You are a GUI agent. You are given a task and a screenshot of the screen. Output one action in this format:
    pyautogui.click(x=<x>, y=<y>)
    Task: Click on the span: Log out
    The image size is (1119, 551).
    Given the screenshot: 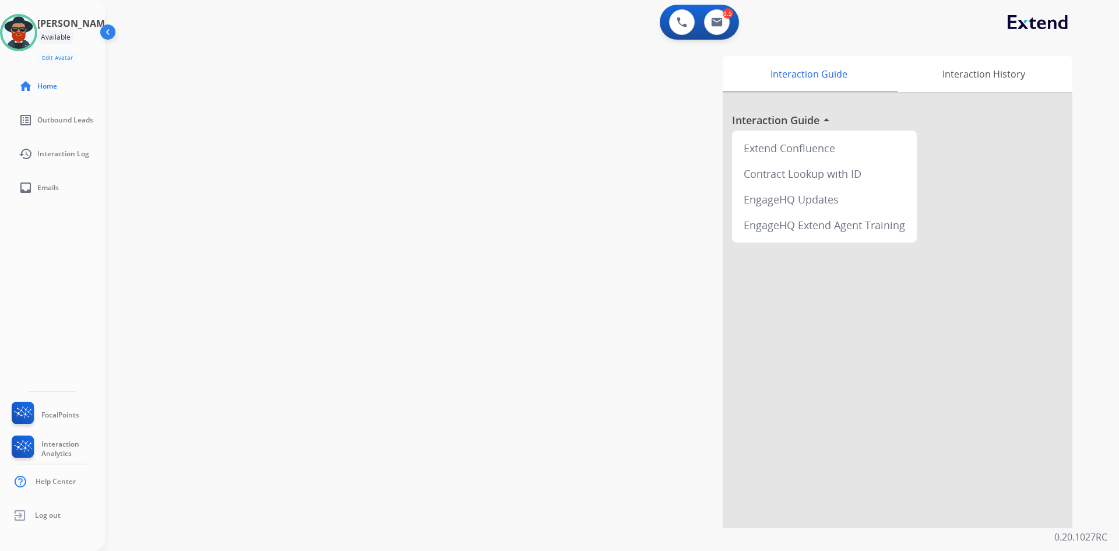 What is the action you would take?
    pyautogui.click(x=48, y=515)
    